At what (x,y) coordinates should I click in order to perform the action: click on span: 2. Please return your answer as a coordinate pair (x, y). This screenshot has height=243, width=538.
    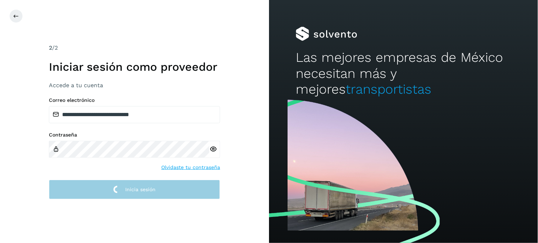
    Looking at the image, I should click on (50, 47).